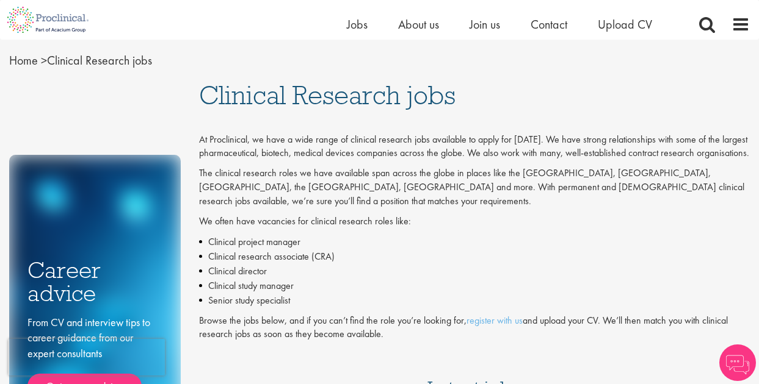  I want to click on a: Contact, so click(549, 24).